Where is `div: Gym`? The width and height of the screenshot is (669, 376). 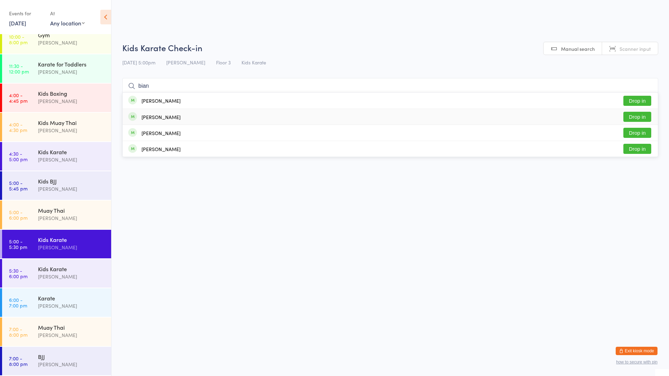 div: Gym is located at coordinates (71, 35).